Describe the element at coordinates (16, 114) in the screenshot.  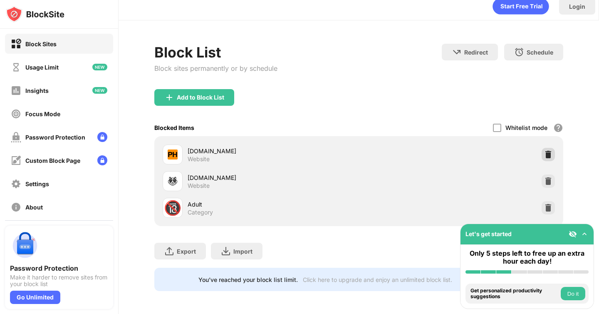
I see `img: focus-off.svg` at that location.